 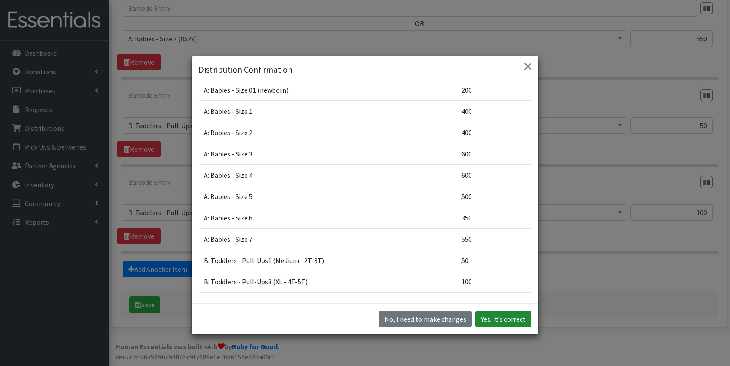 I want to click on td: A: Babies - Size 7, so click(x=327, y=239).